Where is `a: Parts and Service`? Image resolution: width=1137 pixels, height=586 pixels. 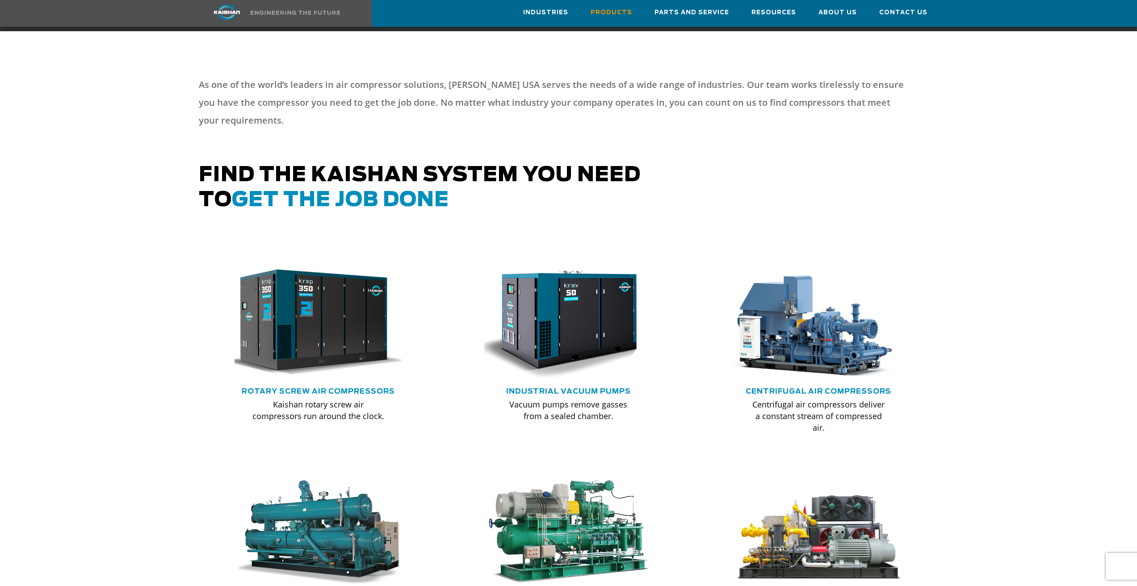
a: Parts and Service is located at coordinates (691, 13).